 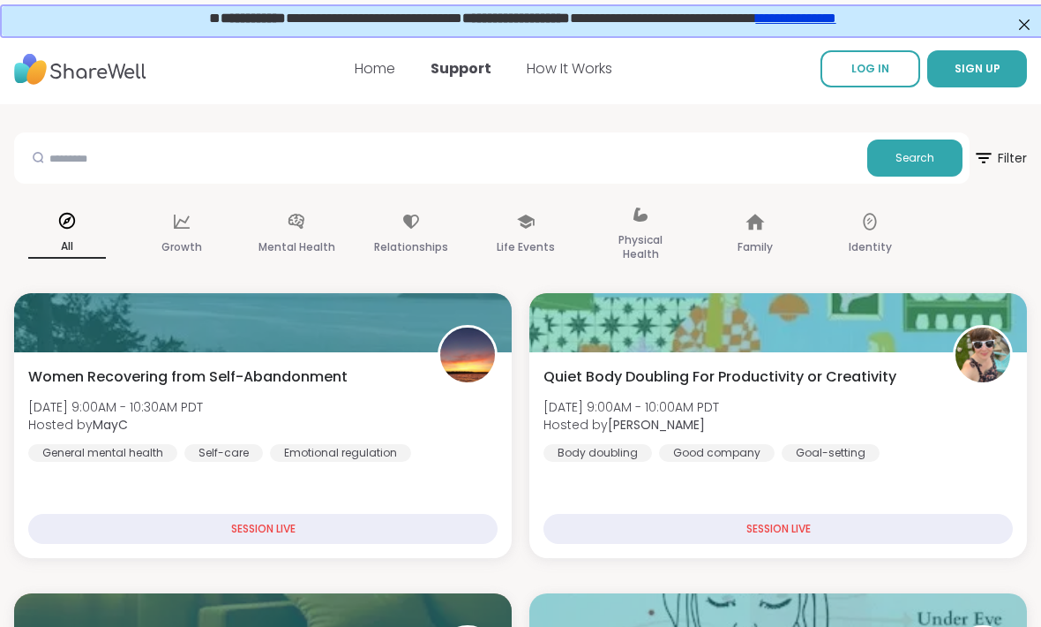 I want to click on img: Adrienne_QueenOfTheDawn, so click(x=983, y=355).